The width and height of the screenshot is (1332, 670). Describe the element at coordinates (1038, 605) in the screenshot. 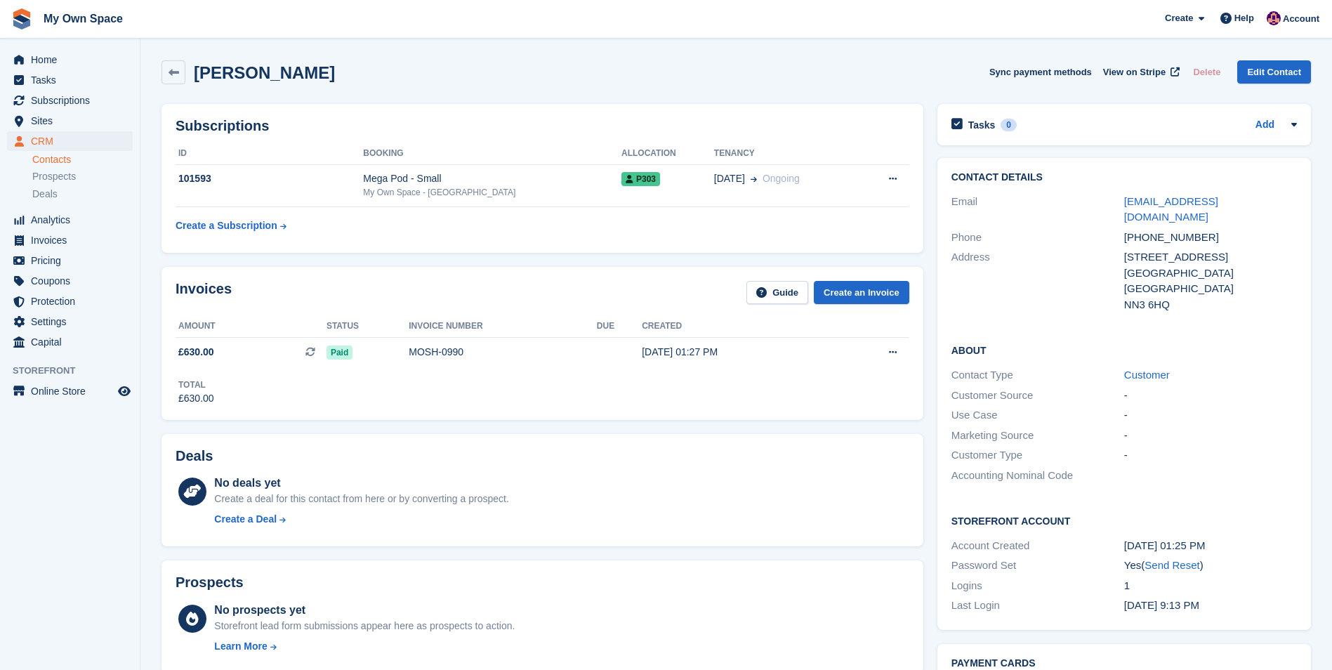

I see `div: Last Login` at that location.